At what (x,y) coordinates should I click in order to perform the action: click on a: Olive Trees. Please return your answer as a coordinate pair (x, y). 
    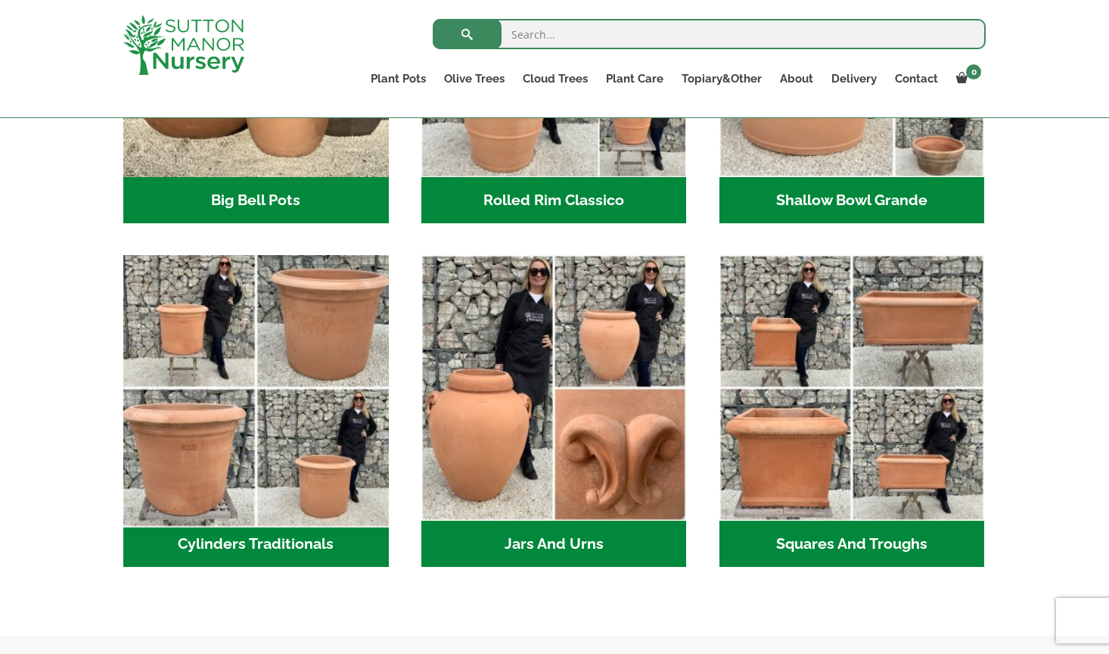
    Looking at the image, I should click on (474, 79).